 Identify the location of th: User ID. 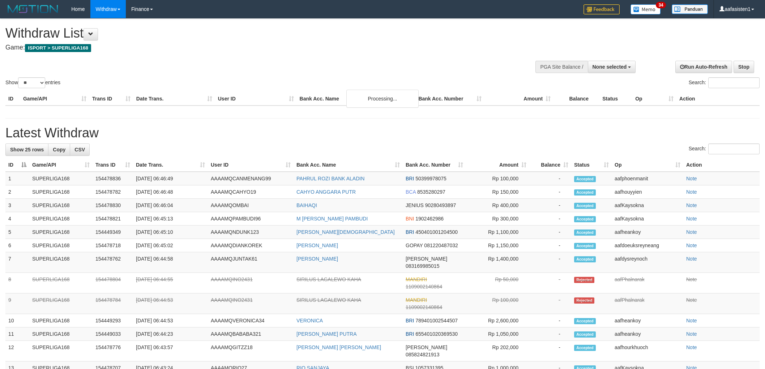
(256, 99).